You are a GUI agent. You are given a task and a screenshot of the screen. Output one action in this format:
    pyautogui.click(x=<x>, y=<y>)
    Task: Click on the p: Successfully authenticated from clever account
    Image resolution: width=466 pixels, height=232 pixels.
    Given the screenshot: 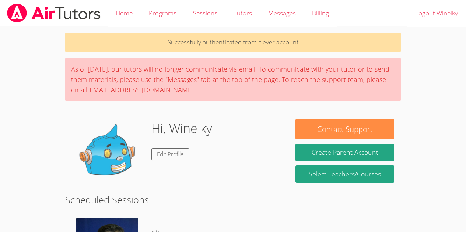 What is the action you would take?
    pyautogui.click(x=233, y=42)
    